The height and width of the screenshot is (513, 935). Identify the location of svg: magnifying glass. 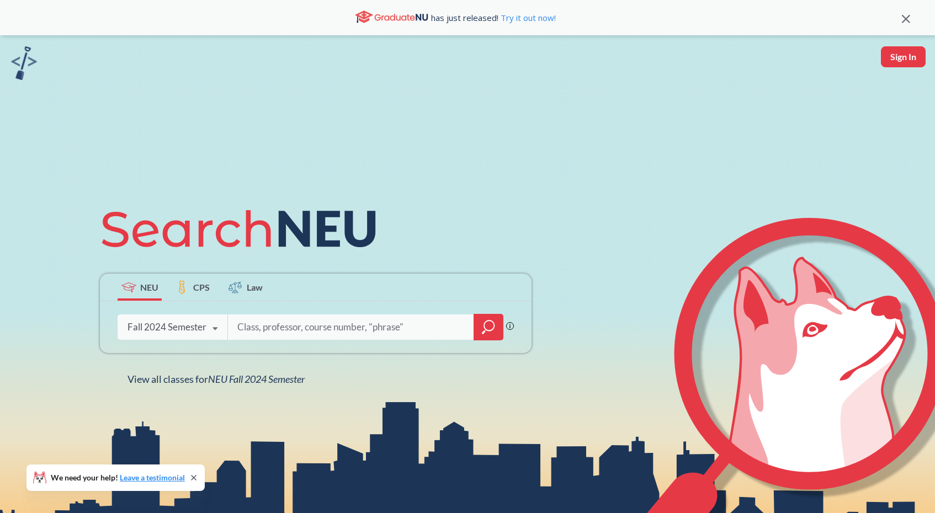
(489, 327).